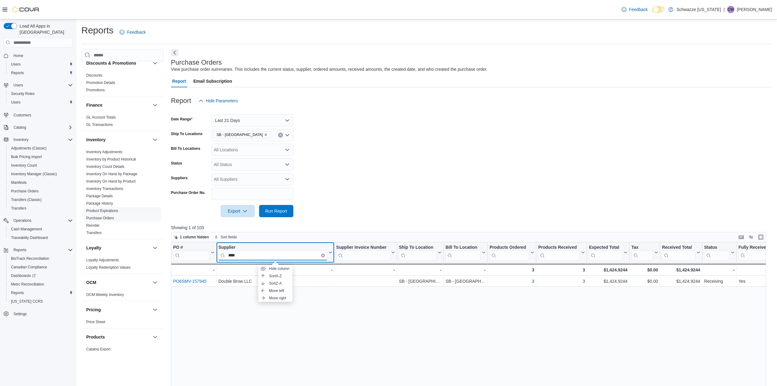  What do you see at coordinates (186, 148) in the screenshot?
I see `label: Bill To Locations` at bounding box center [186, 148].